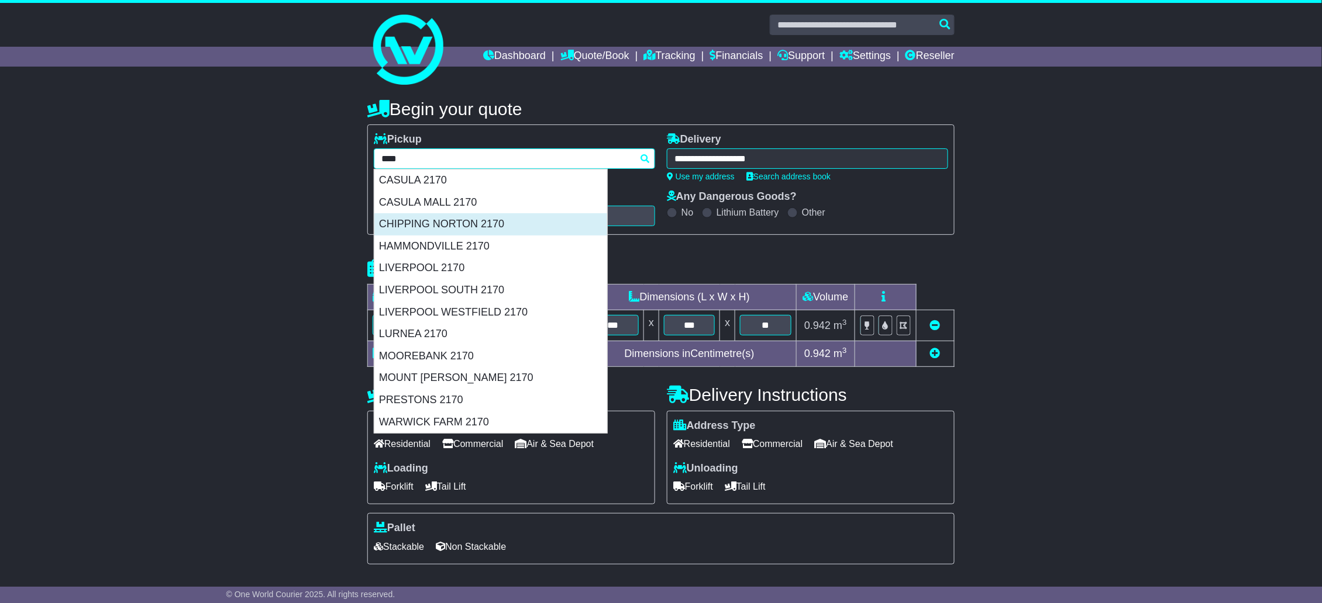 This screenshot has height=603, width=1322. What do you see at coordinates (865, 57) in the screenshot?
I see `a: Settings` at bounding box center [865, 57].